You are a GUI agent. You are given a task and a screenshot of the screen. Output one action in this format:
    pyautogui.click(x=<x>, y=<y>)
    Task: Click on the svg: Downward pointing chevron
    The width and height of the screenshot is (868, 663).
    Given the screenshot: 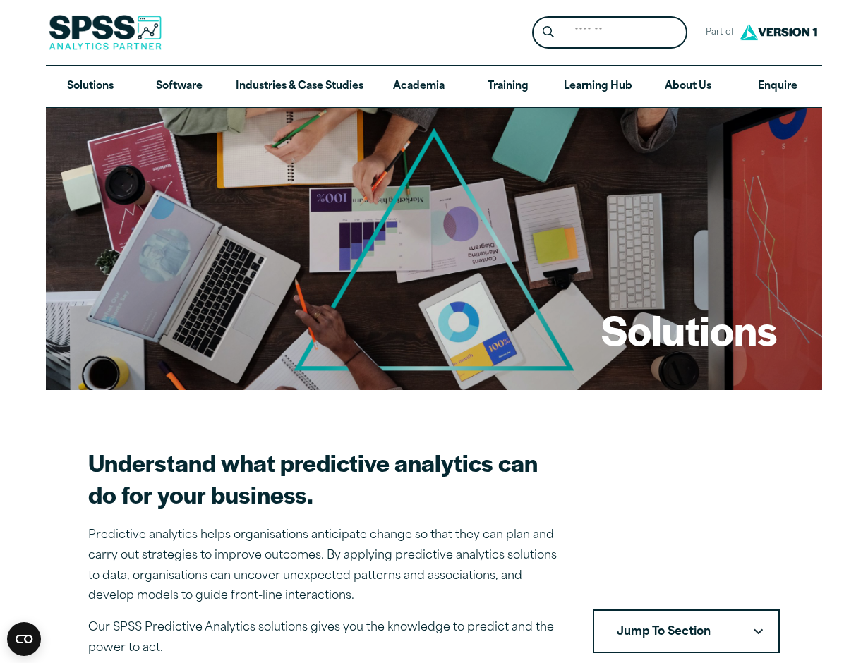 What is the action you would take?
    pyautogui.click(x=758, y=631)
    